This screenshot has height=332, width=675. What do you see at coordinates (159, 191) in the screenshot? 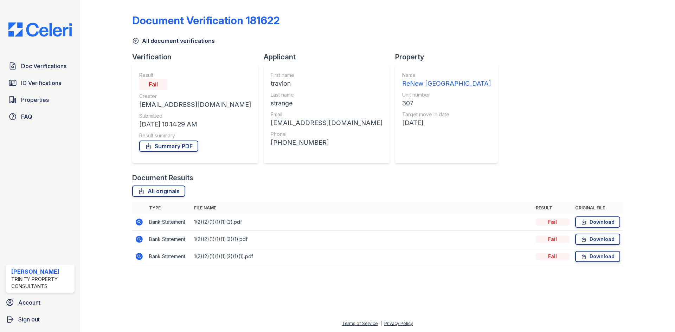
I see `a: All originals` at bounding box center [159, 191].